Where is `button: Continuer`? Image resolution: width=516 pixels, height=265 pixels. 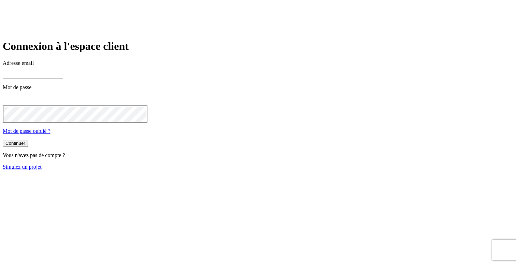
button: Continuer is located at coordinates (15, 143).